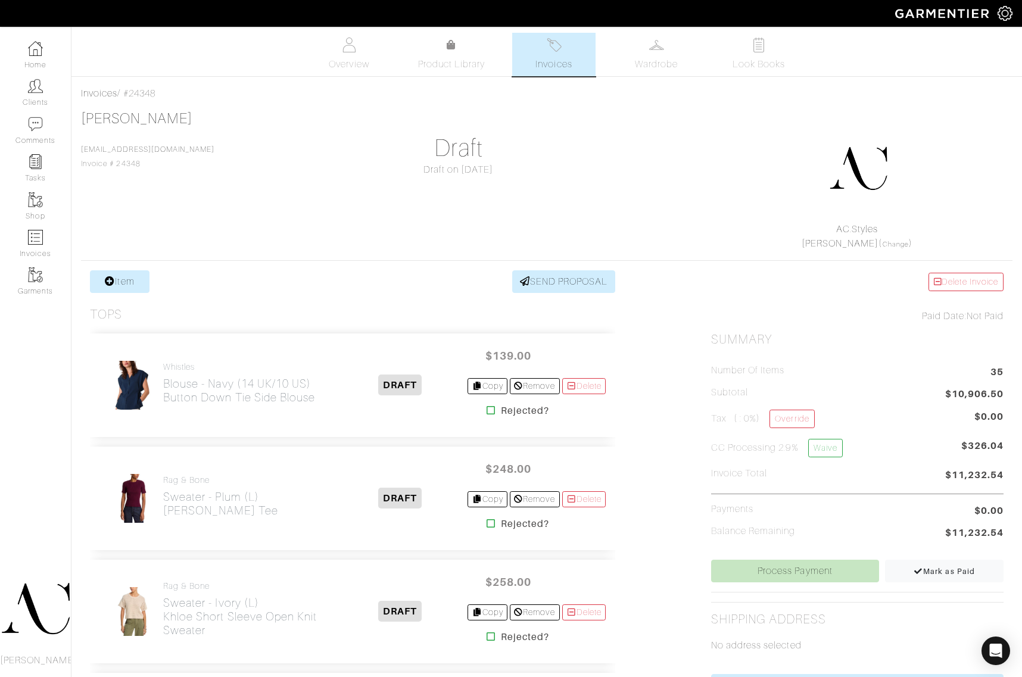 Image resolution: width=1022 pixels, height=677 pixels. Describe the element at coordinates (458, 148) in the screenshot. I see `h1: Draft` at that location.